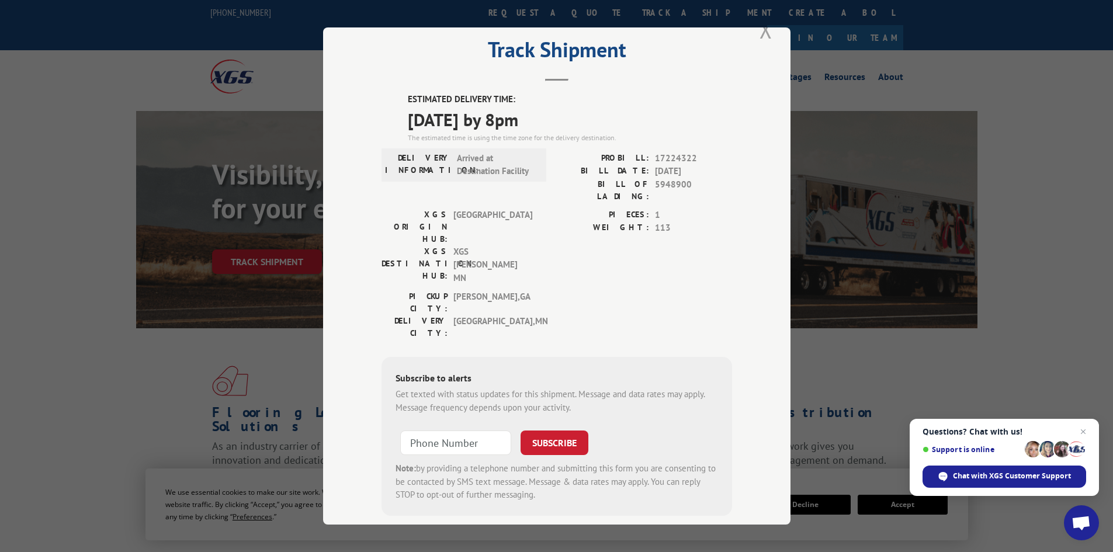 Image resolution: width=1113 pixels, height=552 pixels. I want to click on label: DELIVERY CITY:, so click(414, 327).